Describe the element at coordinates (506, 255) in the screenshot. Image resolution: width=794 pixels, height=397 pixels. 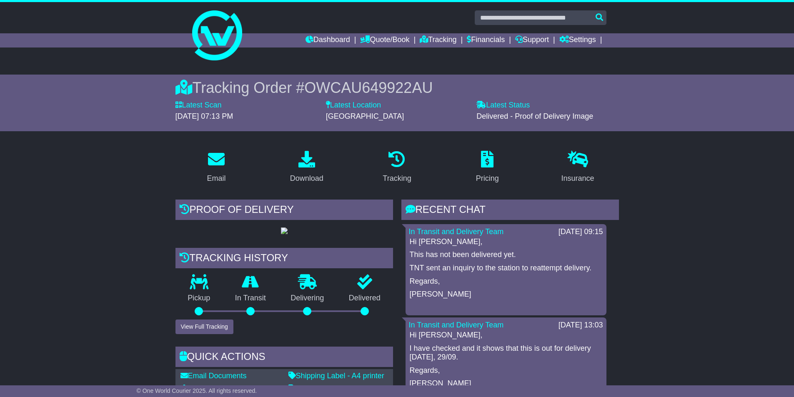
I see `p: This has not been delivered yet.` at that location.